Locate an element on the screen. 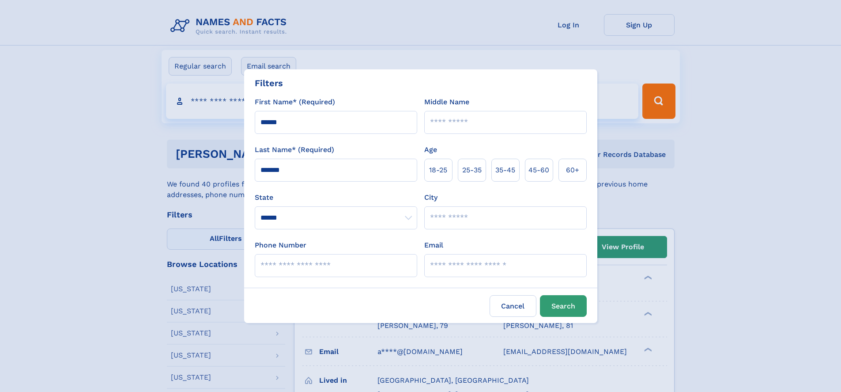 Image resolution: width=841 pixels, height=392 pixels. button: Search is located at coordinates (564, 306).